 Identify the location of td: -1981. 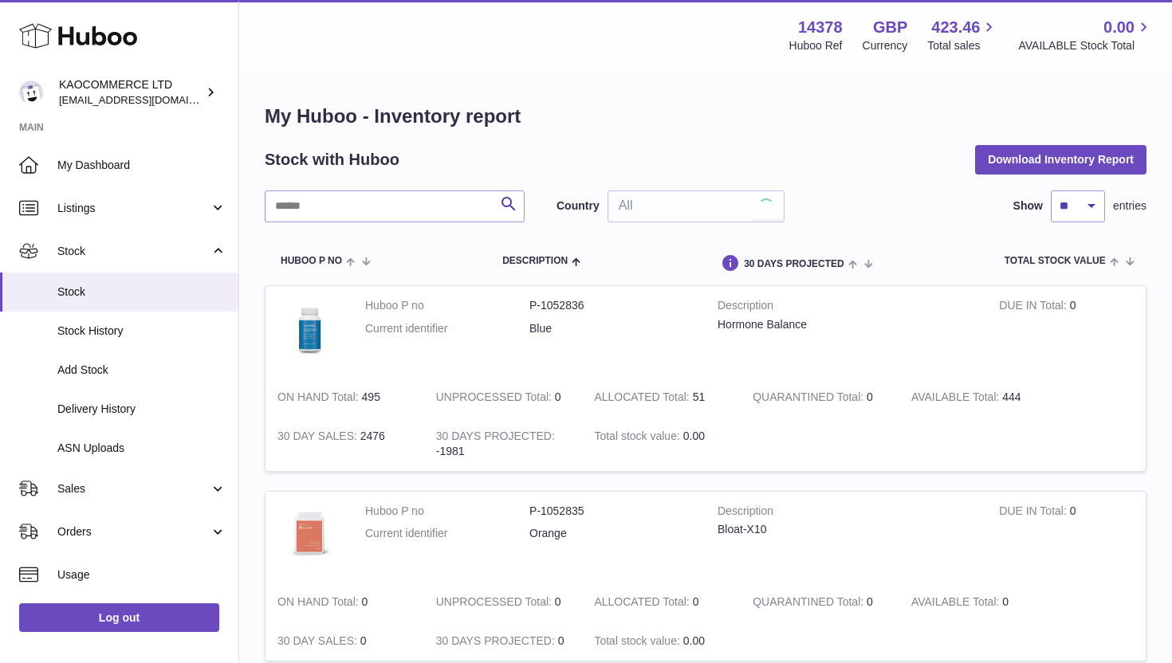
(503, 444).